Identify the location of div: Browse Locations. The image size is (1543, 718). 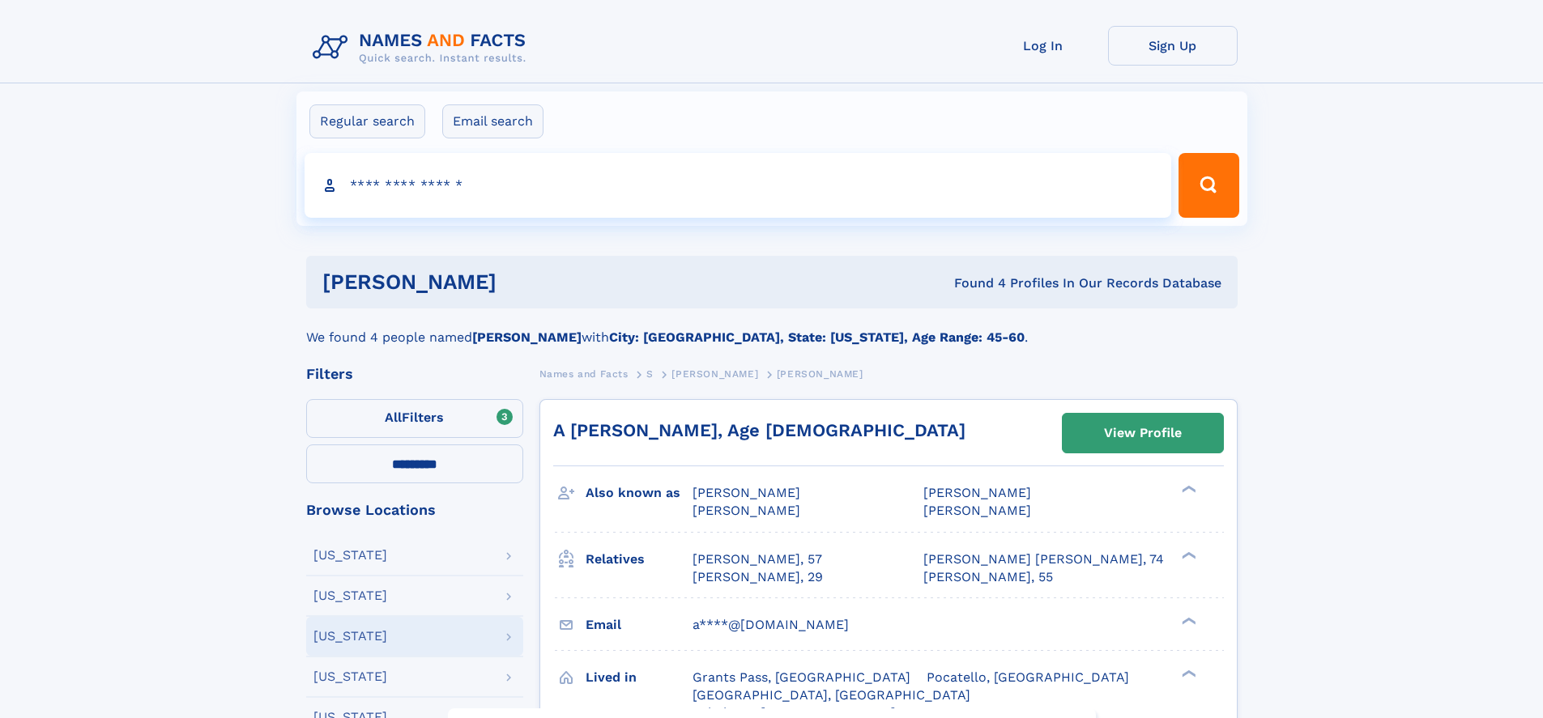
(415, 510).